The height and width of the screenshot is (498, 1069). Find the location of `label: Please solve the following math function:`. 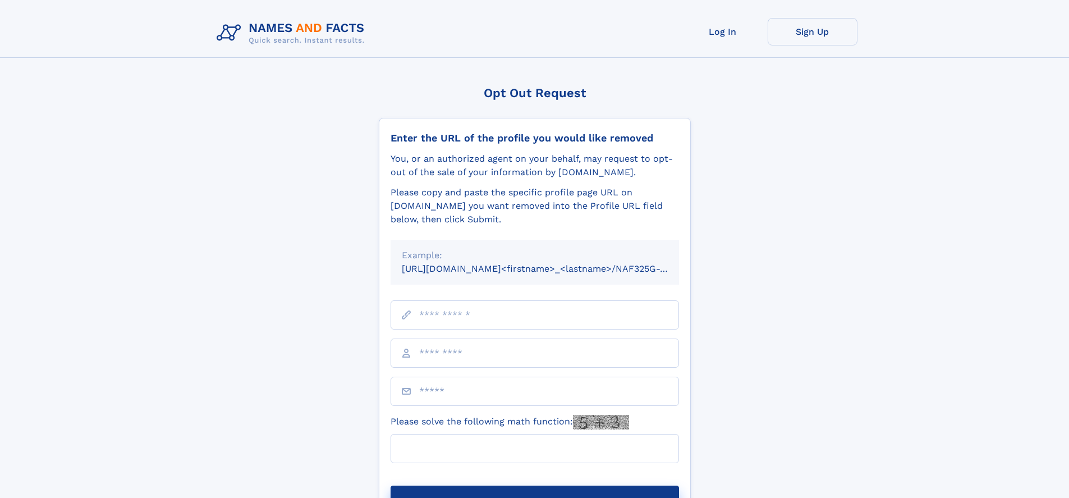

label: Please solve the following math function: is located at coordinates (509, 422).